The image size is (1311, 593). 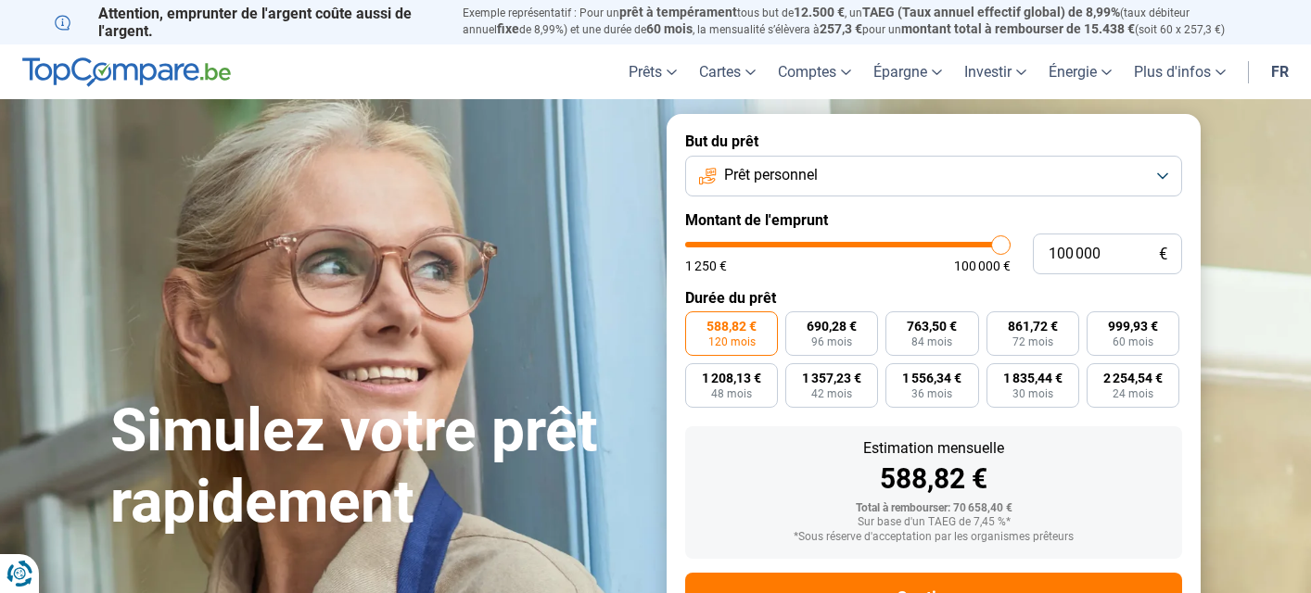 What do you see at coordinates (991, 12) in the screenshot?
I see `span: TAEG (Taux annuel effectif global) de 8,99%` at bounding box center [991, 12].